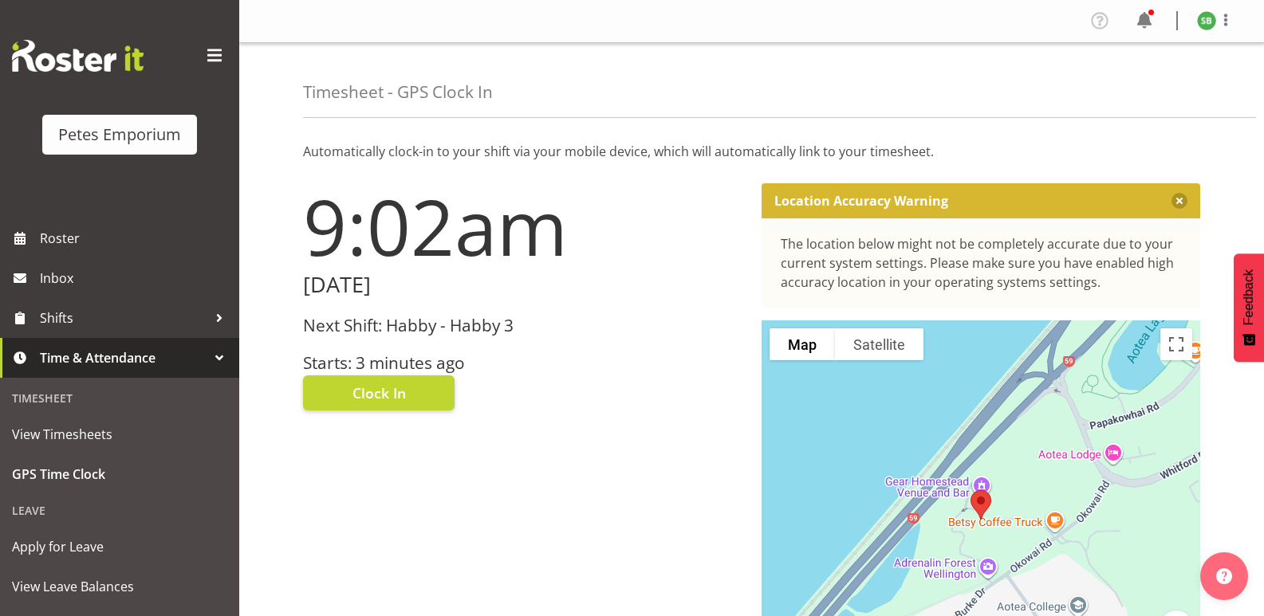 The height and width of the screenshot is (616, 1264). I want to click on h3: Starts: 3 minutes ago, so click(522, 363).